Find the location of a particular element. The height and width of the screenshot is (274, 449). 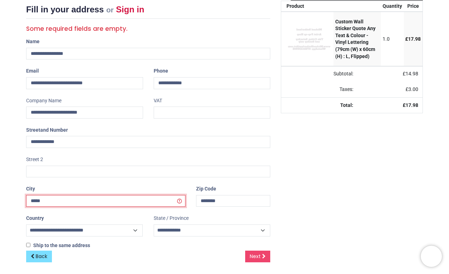

label: Phone is located at coordinates (161, 71).